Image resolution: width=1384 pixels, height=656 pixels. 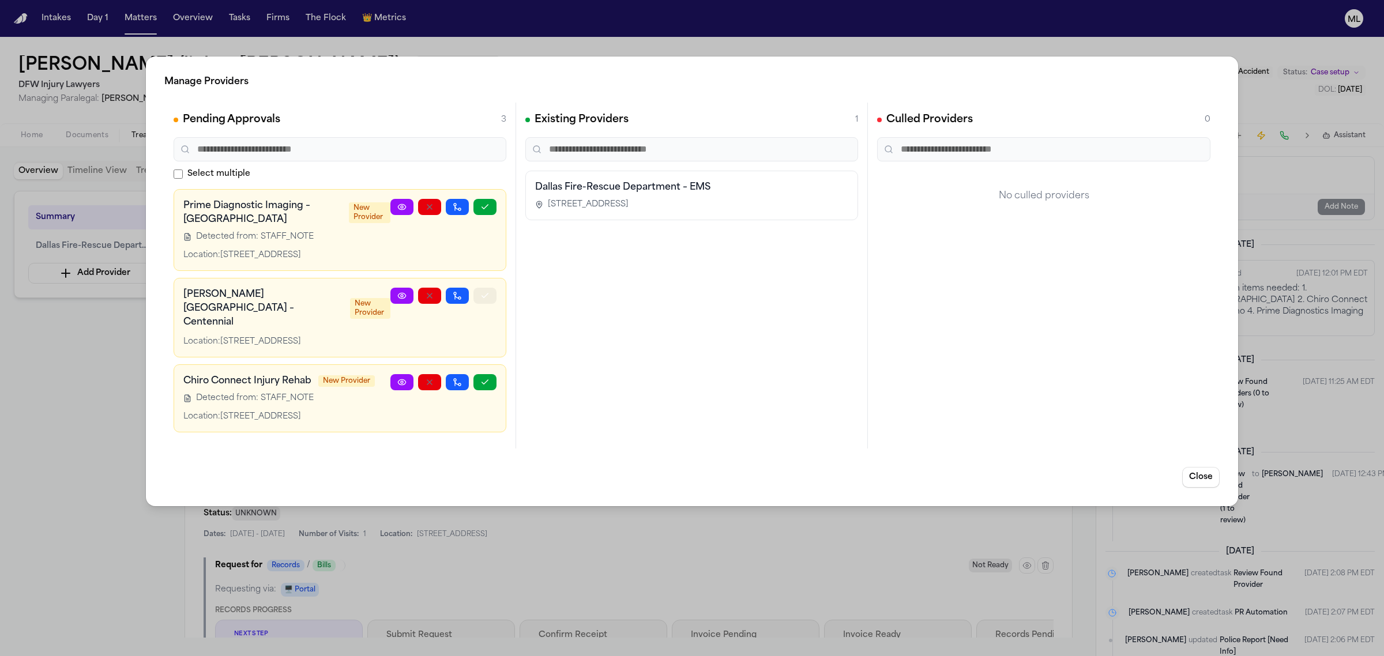 I want to click on h2: Culled Providers, so click(x=930, y=120).